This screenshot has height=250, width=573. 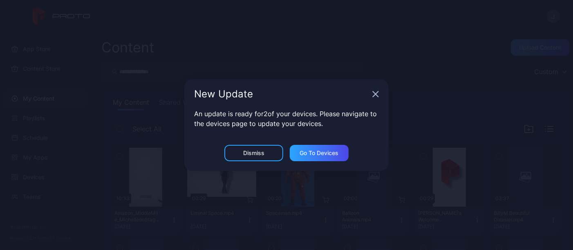 I want to click on button: Dismiss, so click(x=254, y=153).